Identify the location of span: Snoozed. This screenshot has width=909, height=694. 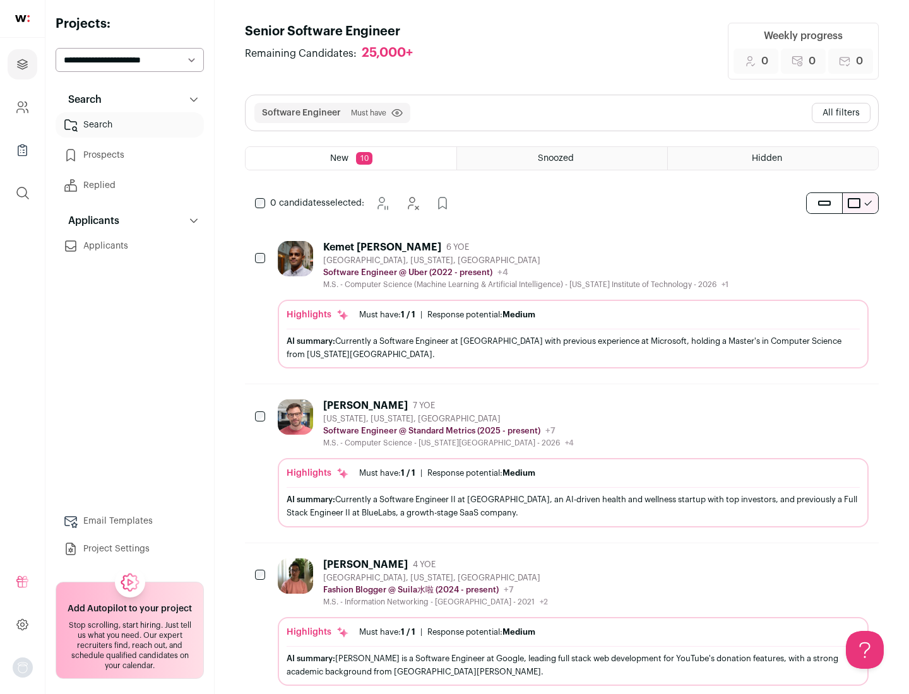
(555, 158).